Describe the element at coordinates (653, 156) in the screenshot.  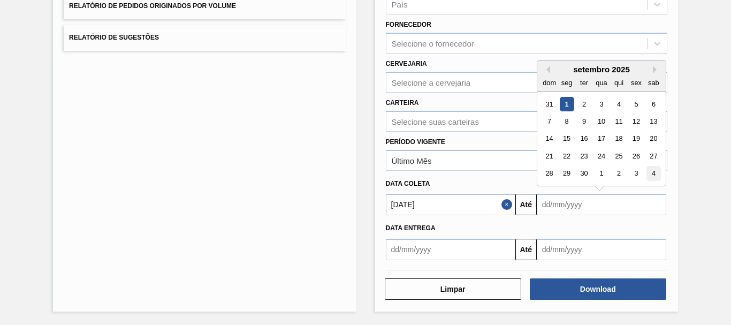
I see `div: Choose sábado, 27 de setembro de 2025` at that location.